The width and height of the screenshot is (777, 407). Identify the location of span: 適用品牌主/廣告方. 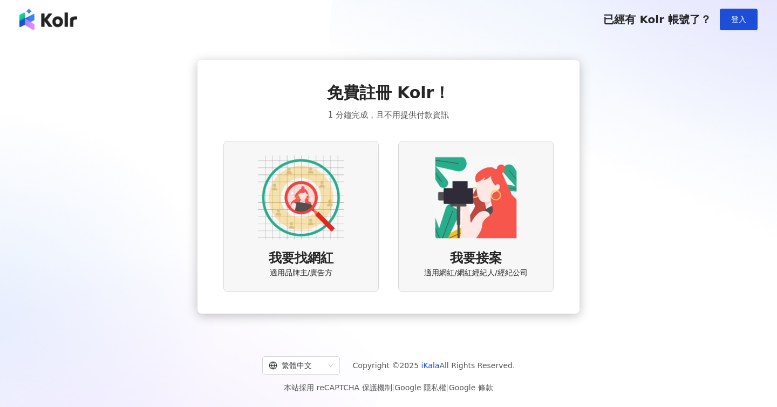
(301, 273).